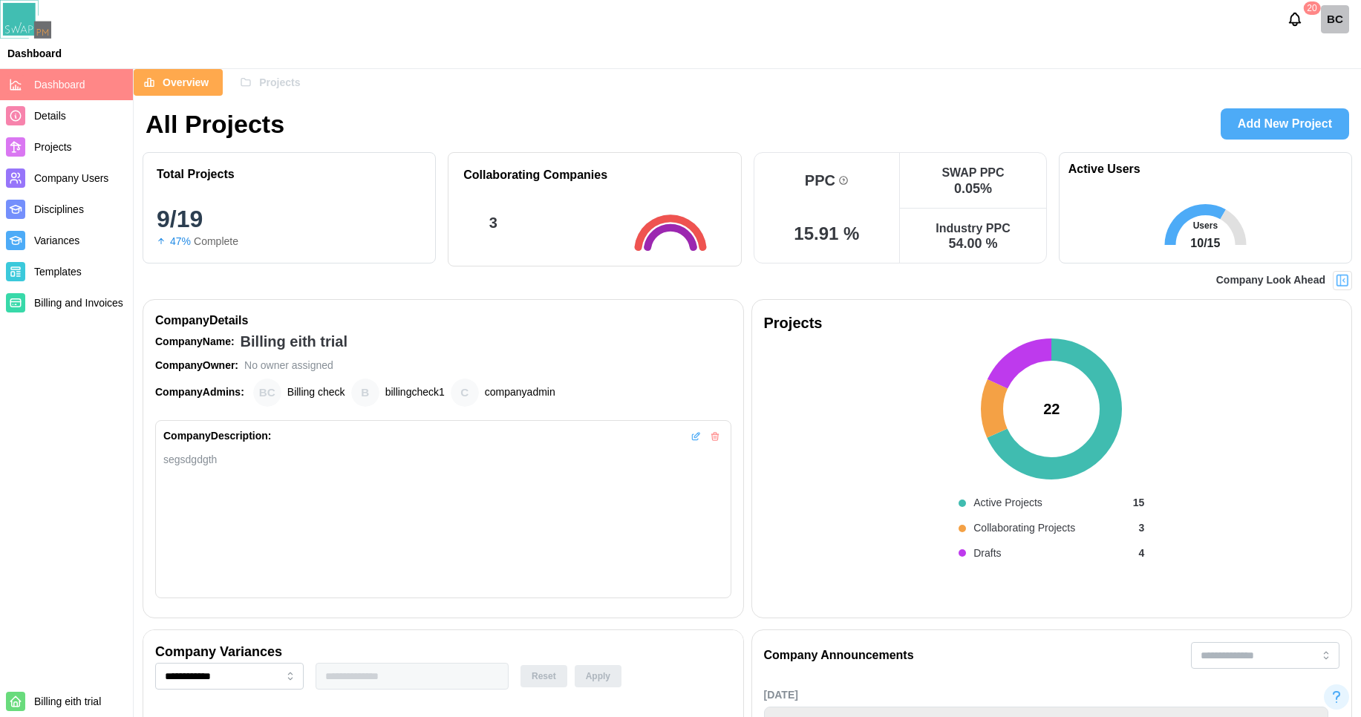  What do you see at coordinates (1335, 19) in the screenshot?
I see `div: BC` at bounding box center [1335, 19].